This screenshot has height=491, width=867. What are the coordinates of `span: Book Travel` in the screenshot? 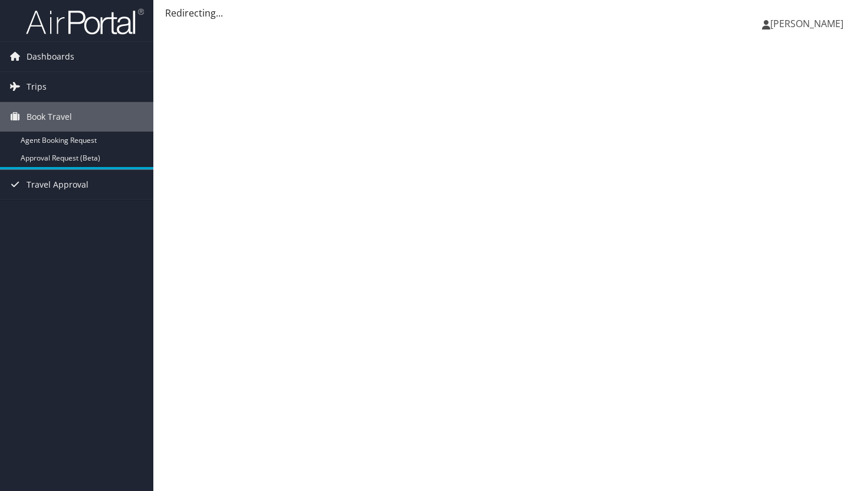 It's located at (49, 117).